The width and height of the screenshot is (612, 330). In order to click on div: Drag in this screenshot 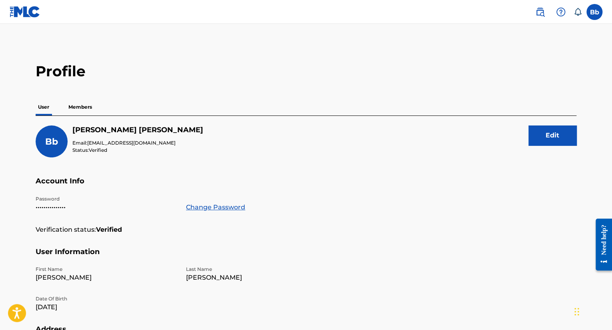, I will do `click(577, 312)`.